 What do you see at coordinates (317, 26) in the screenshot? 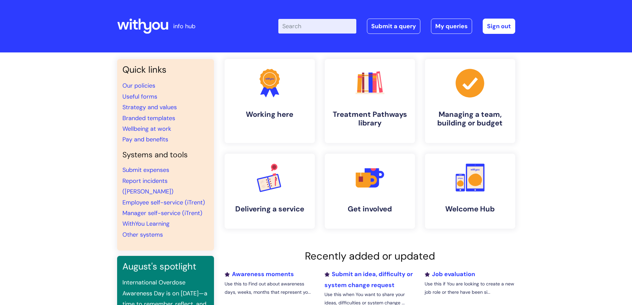
I see `input: Search` at bounding box center [317, 26].